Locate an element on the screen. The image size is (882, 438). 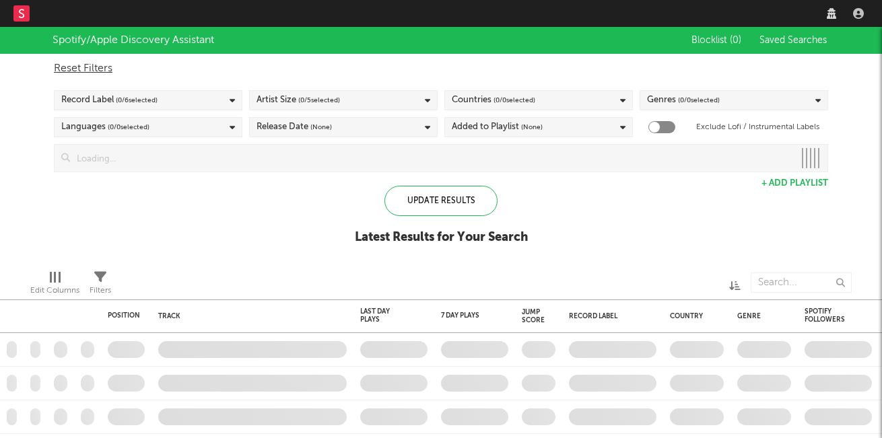
input: Loading... is located at coordinates (431, 158).